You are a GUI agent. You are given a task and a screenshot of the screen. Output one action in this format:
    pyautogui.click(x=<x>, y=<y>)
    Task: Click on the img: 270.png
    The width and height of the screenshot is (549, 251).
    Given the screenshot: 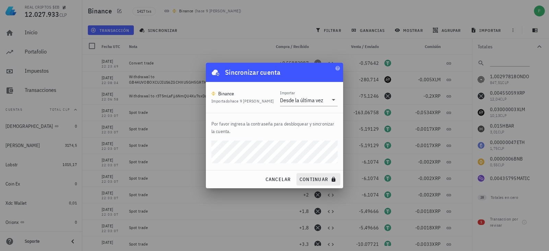 What is the action you would take?
    pyautogui.click(x=213, y=94)
    